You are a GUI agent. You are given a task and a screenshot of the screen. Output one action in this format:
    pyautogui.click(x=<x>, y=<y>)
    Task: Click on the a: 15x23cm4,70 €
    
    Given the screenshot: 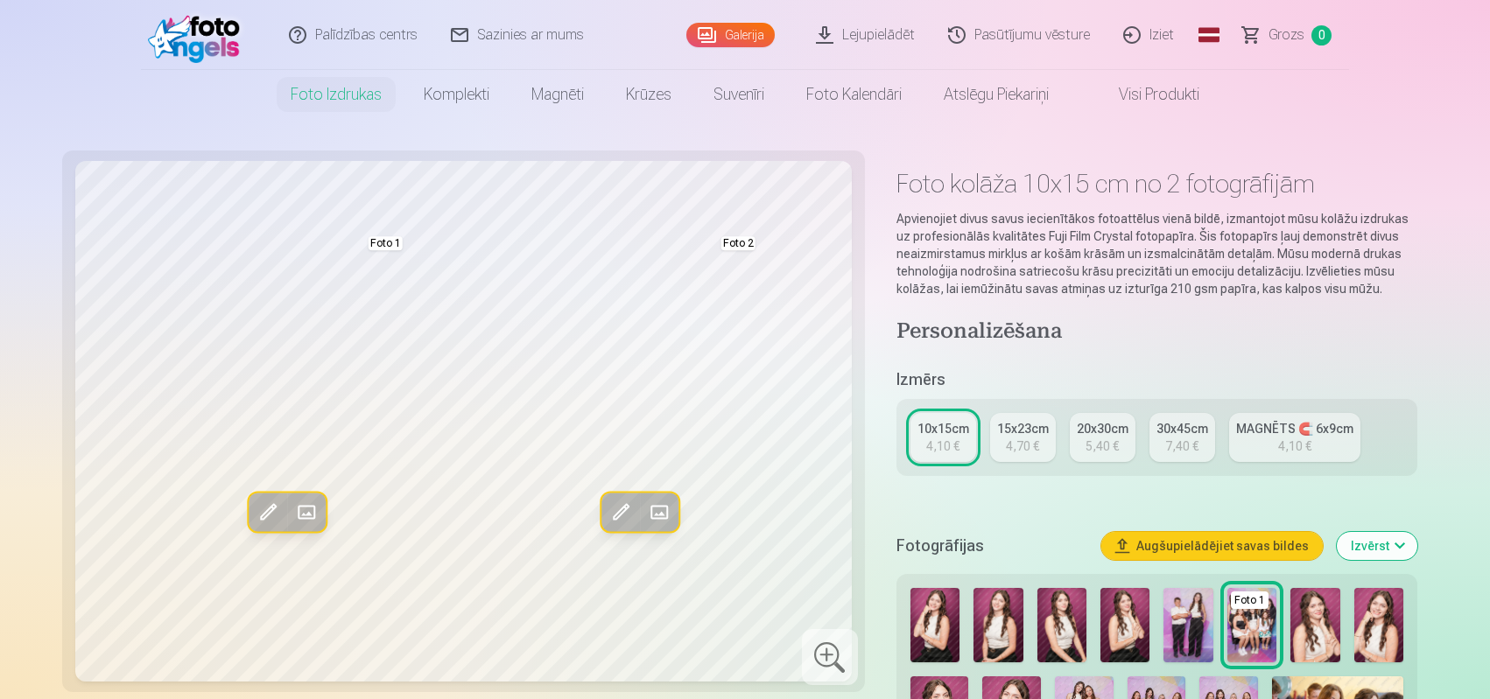 What is the action you would take?
    pyautogui.click(x=1022, y=438)
    